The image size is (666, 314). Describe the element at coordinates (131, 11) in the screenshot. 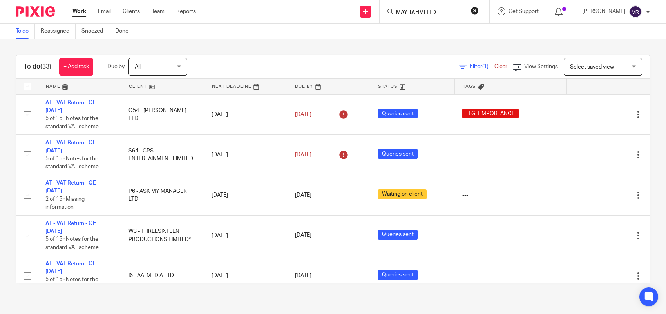

I see `a: Clients` at that location.